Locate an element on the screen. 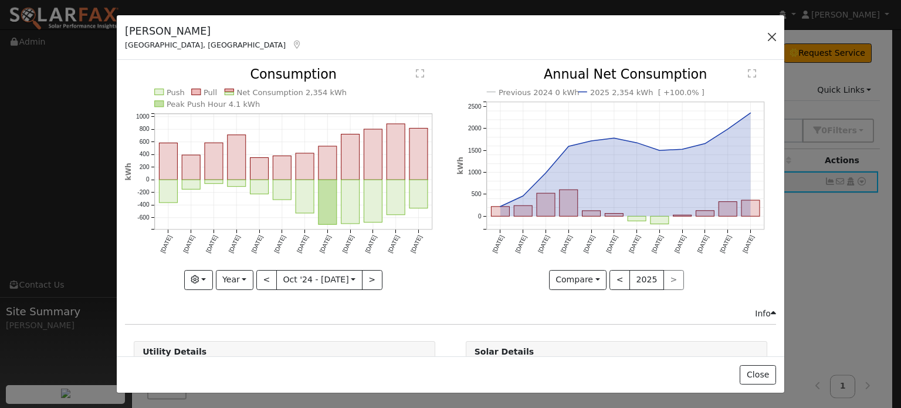 The height and width of the screenshot is (408, 901). text: Consumption is located at coordinates (294, 75).